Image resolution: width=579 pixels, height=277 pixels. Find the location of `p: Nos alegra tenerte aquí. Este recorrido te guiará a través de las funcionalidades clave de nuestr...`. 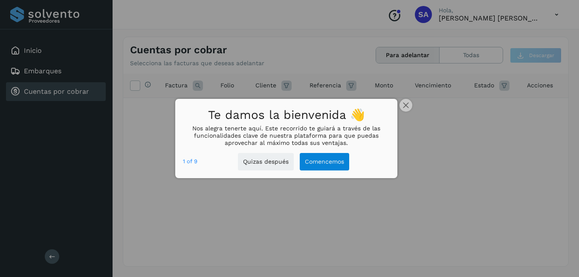

p: Nos alegra tenerte aquí. Este recorrido te guiará a través de las funcionalidades clave de nuestr... is located at coordinates (286, 136).